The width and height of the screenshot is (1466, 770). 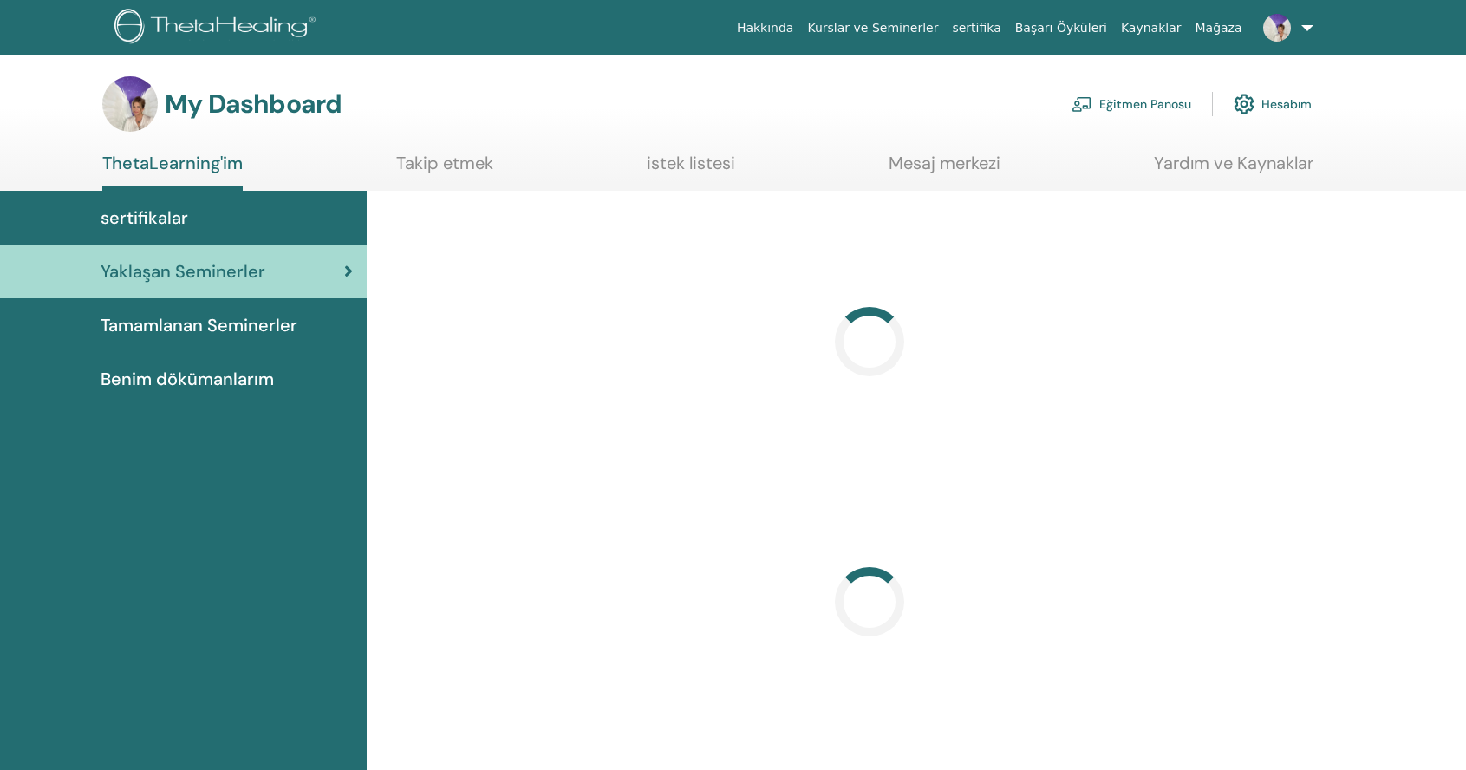 What do you see at coordinates (944, 169) in the screenshot?
I see `a: Mesaj merkezi` at bounding box center [944, 169].